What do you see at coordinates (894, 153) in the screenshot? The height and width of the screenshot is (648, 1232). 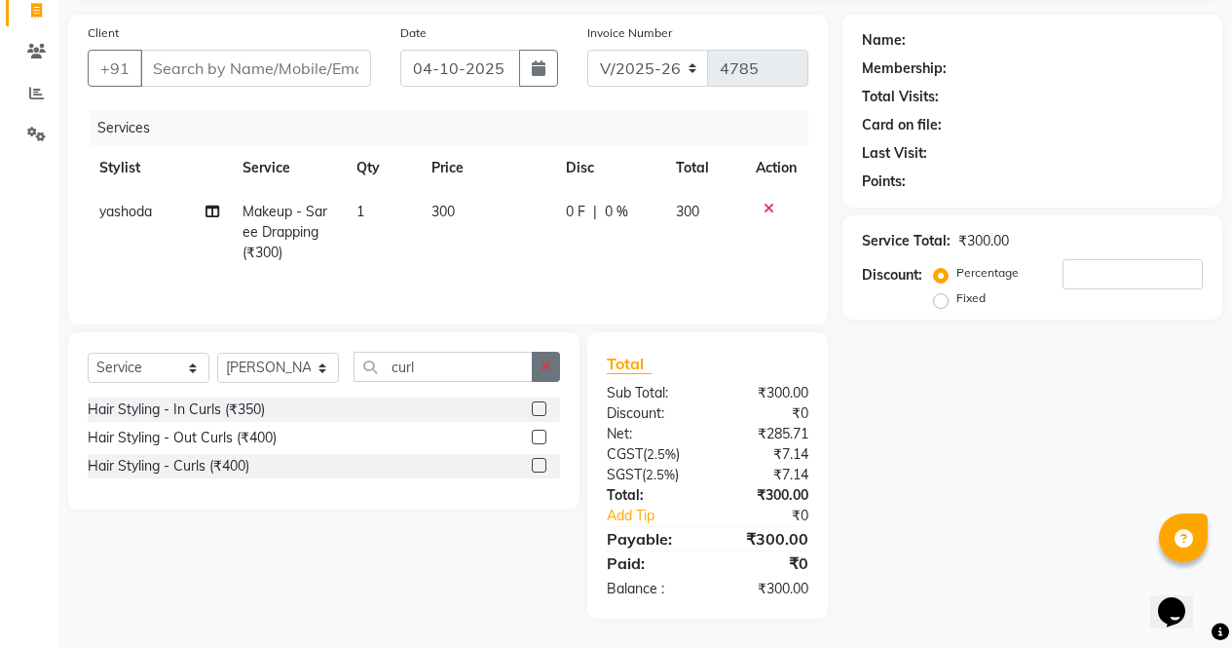 I see `div: Last Visit:` at bounding box center [894, 153].